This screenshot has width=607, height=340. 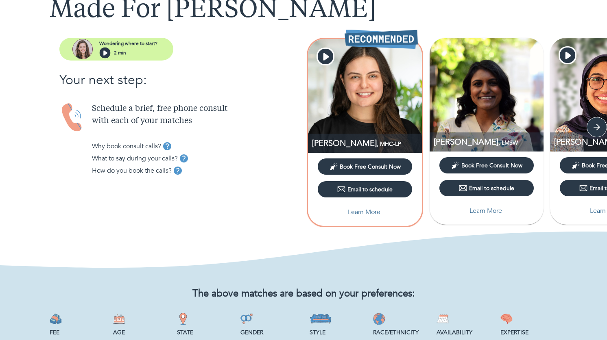 I want to click on p: 2 min, so click(x=120, y=53).